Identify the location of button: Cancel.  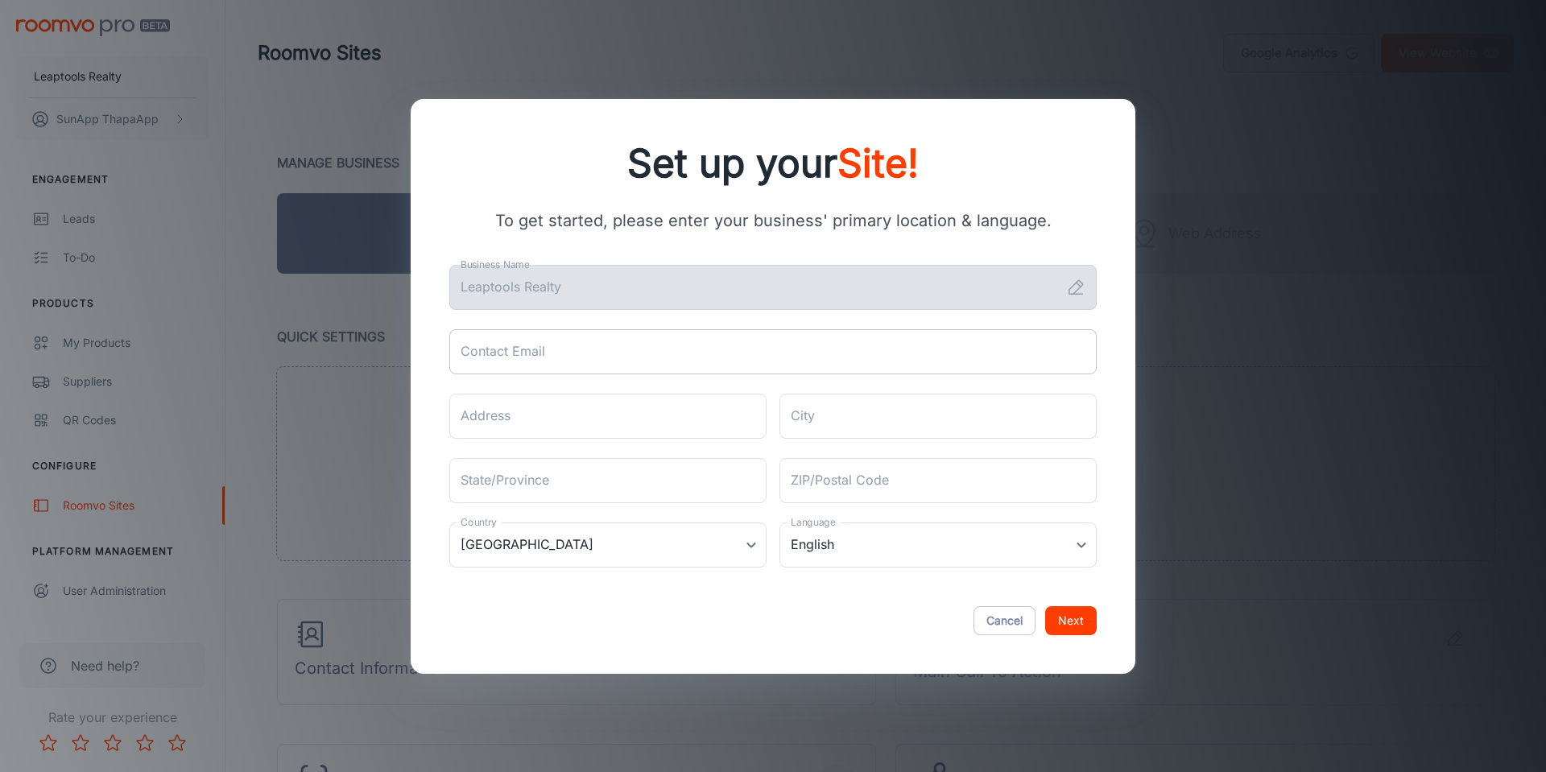
(1004, 621).